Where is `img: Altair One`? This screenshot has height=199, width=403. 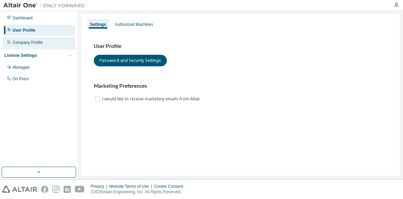
img: Altair One is located at coordinates (46, 5).